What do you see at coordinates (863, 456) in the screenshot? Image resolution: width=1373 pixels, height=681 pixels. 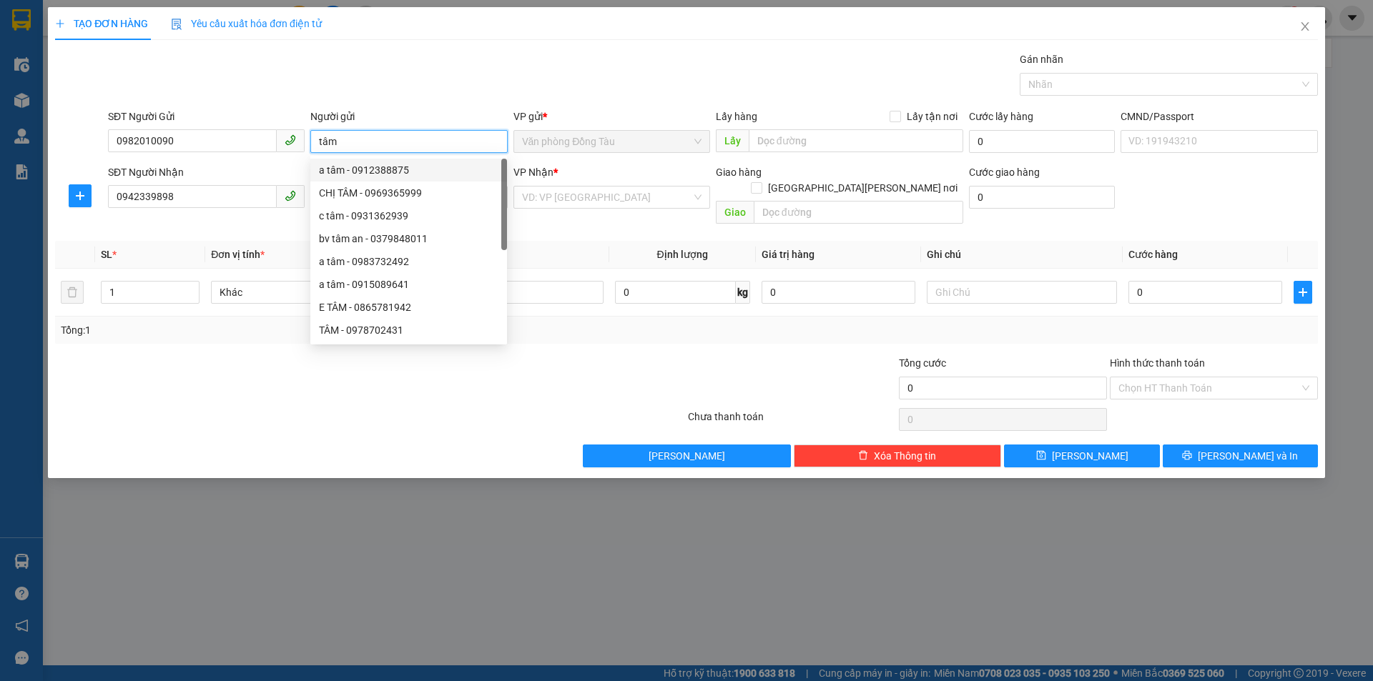 I see `span: delete` at bounding box center [863, 456].